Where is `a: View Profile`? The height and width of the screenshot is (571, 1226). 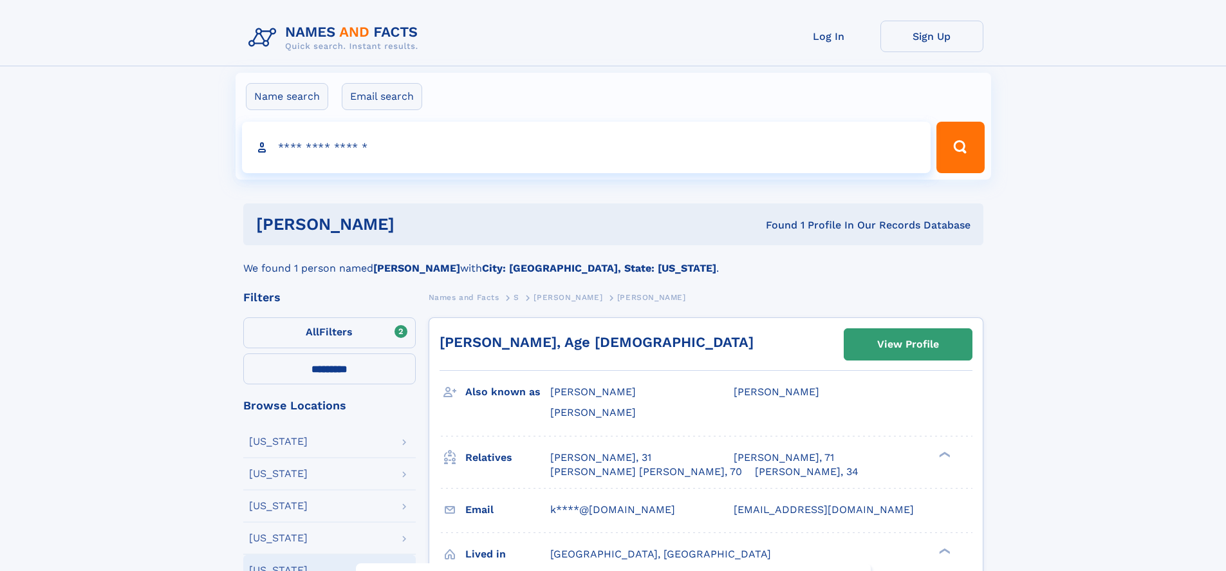 a: View Profile is located at coordinates (908, 344).